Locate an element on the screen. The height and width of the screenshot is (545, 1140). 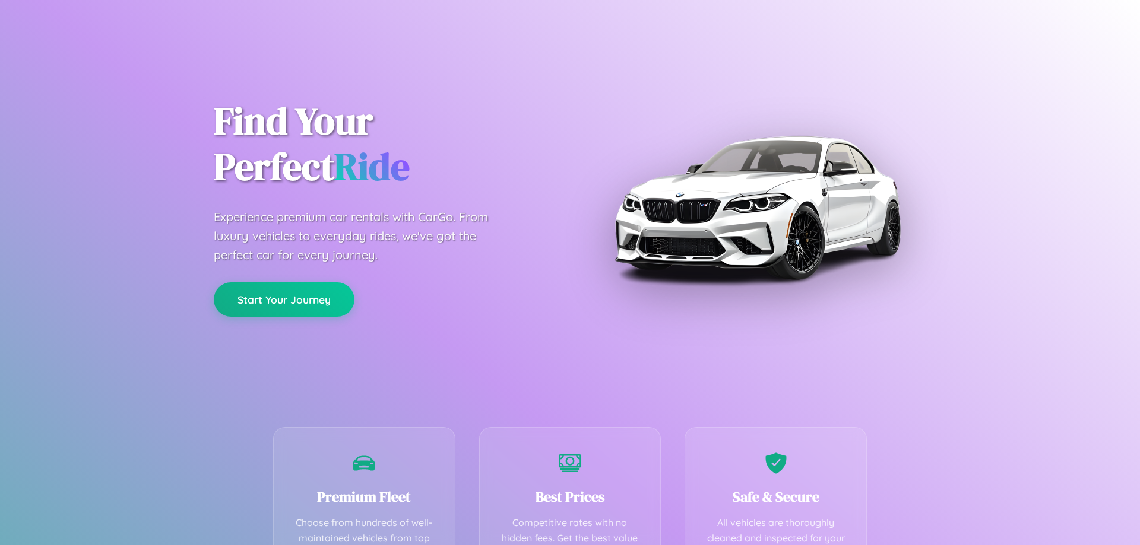
p: Experience premium car rentals with CarGo. From luxury vehicles to everyday rides, we've got the ... is located at coordinates (362, 236).